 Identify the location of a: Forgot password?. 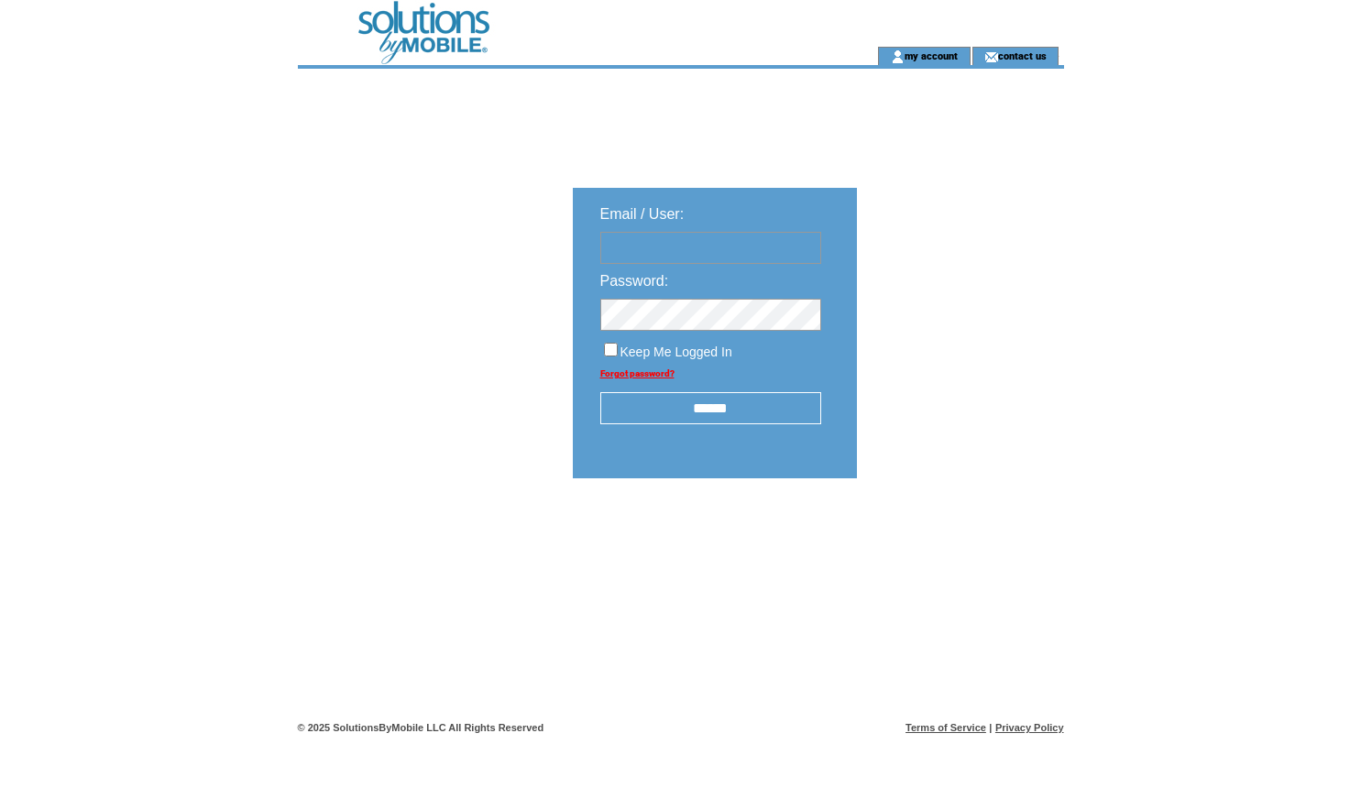
(637, 373).